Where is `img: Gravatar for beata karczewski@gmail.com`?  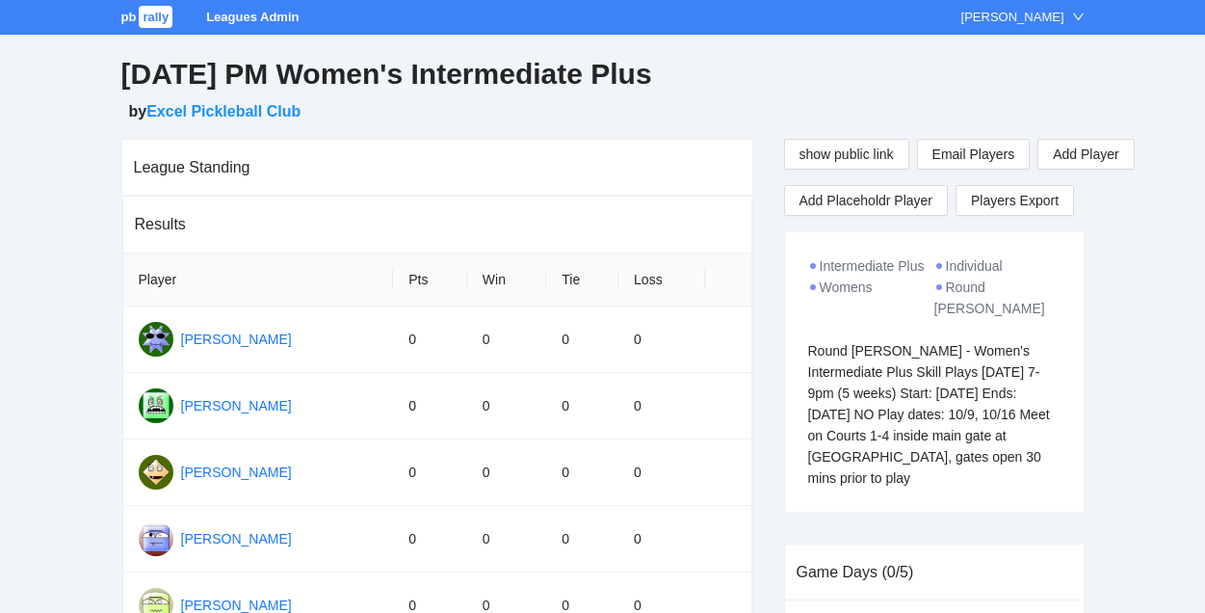 img: Gravatar for beata karczewski@gmail.com is located at coordinates (156, 339).